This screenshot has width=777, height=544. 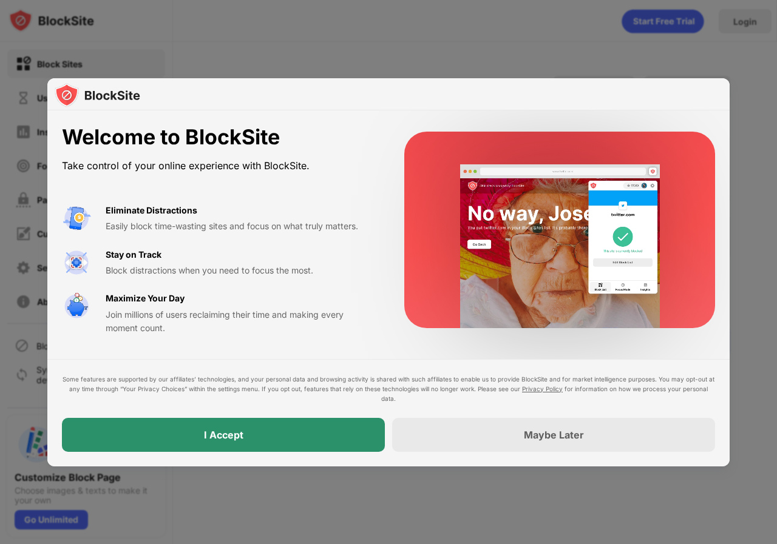 What do you see at coordinates (388, 389) in the screenshot?
I see `div: Some features are supported by our affiliates’ technologies, and your personal data and browsing ...` at bounding box center [388, 389].